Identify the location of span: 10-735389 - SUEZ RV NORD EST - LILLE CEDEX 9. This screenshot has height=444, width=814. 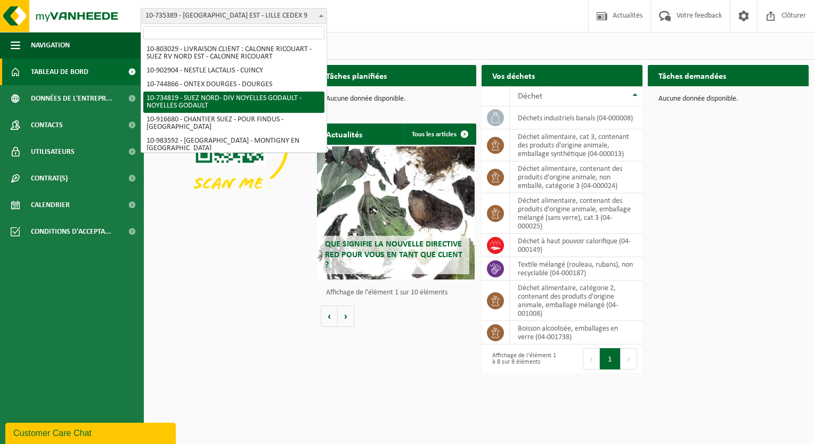
(234, 16).